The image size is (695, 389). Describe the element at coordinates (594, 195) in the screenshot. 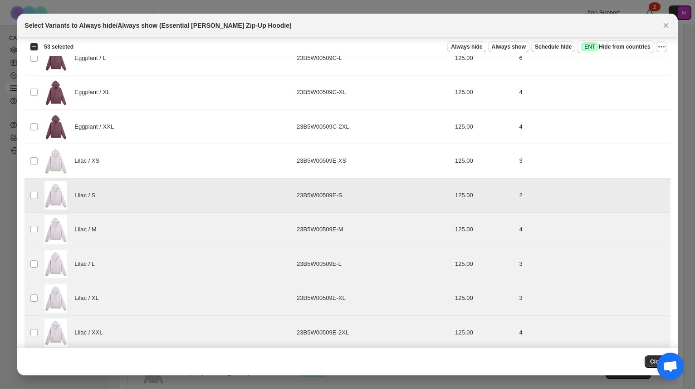

I see `td: 2` at that location.